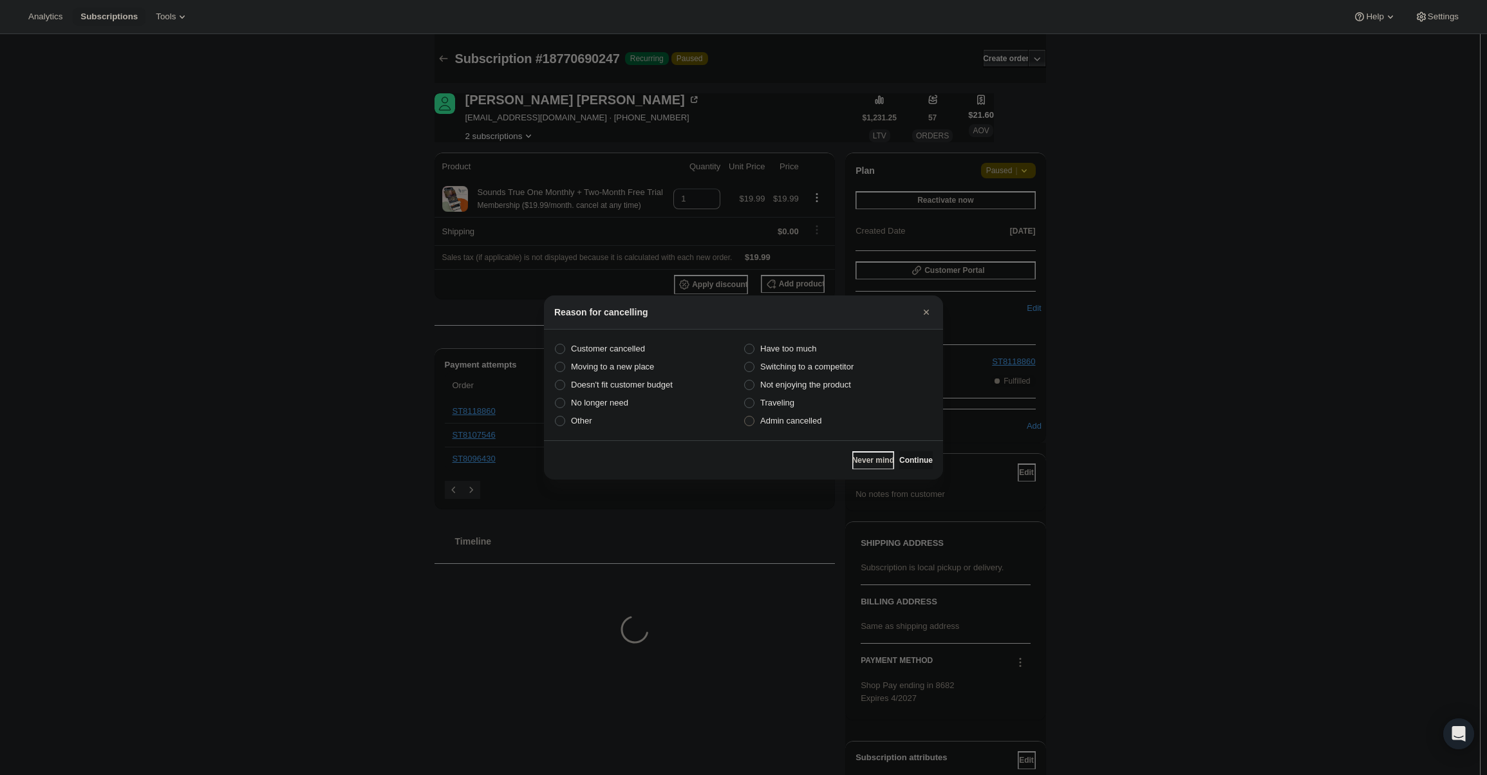 The image size is (1487, 775). What do you see at coordinates (790, 420) in the screenshot?
I see `span: Admin cancelled` at bounding box center [790, 420].